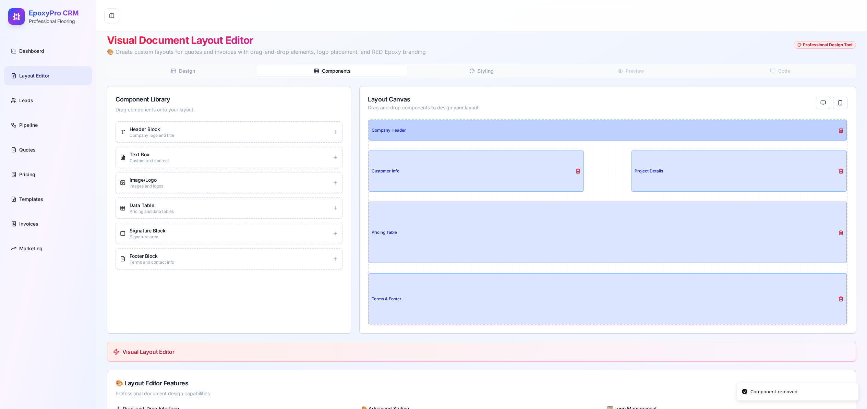  I want to click on div: Footer Block, so click(152, 256).